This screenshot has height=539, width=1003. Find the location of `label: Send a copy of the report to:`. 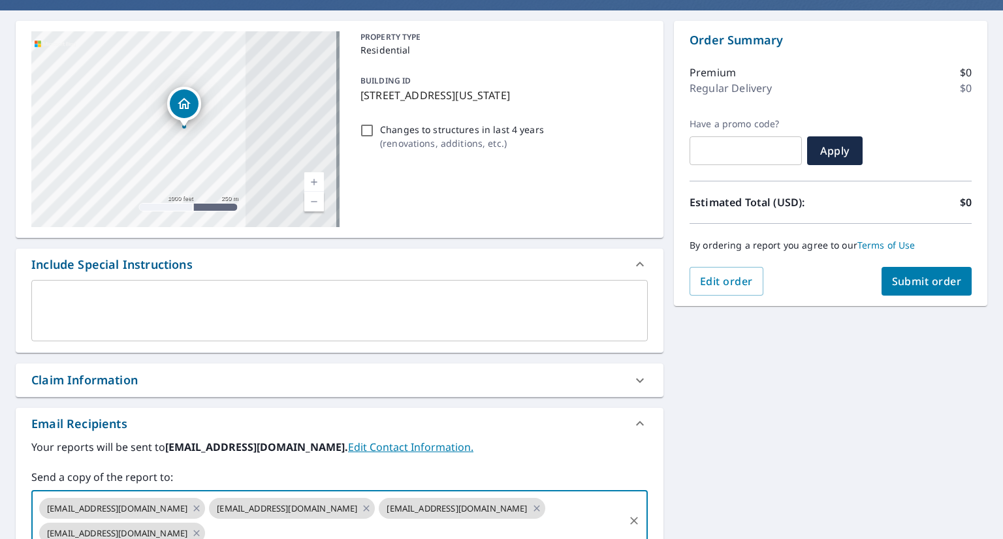

label: Send a copy of the report to: is located at coordinates (340, 477).